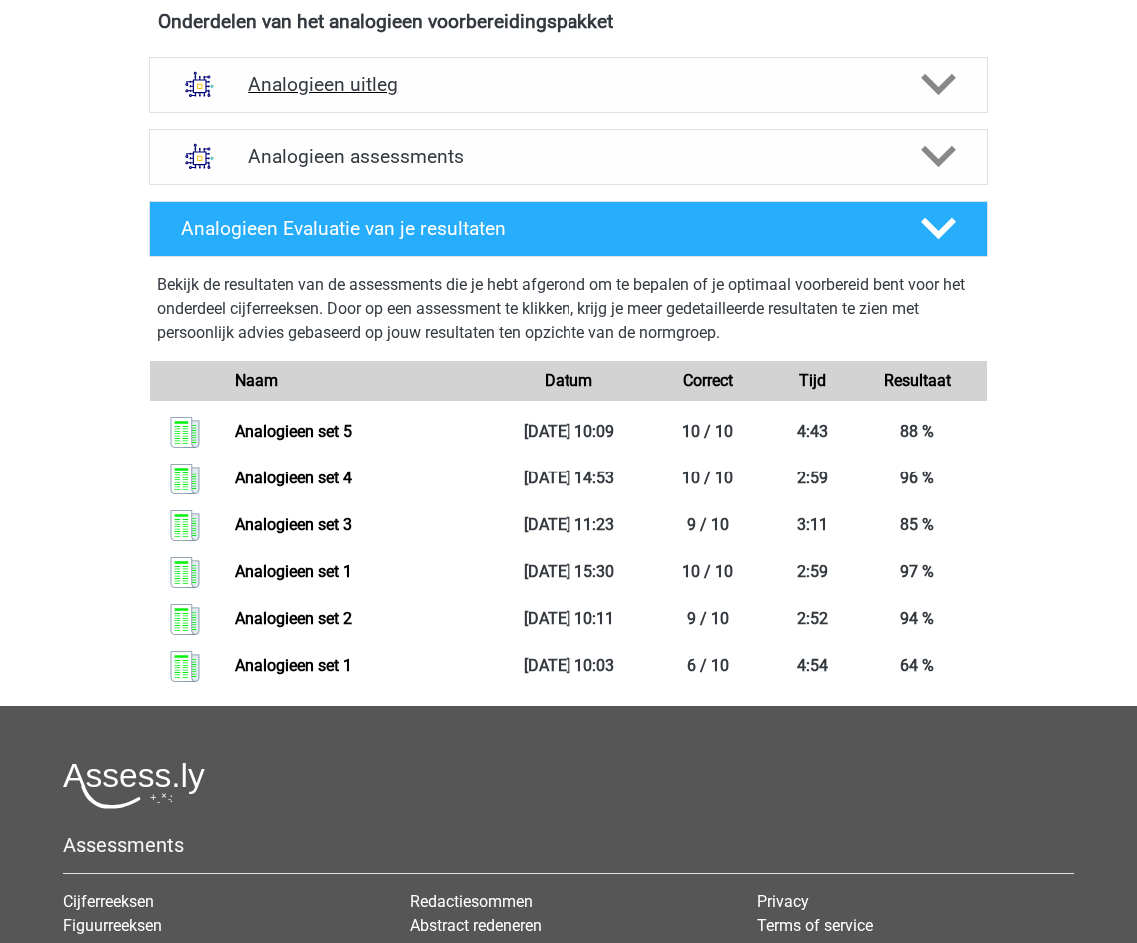  I want to click on a: Terms of service, so click(815, 925).